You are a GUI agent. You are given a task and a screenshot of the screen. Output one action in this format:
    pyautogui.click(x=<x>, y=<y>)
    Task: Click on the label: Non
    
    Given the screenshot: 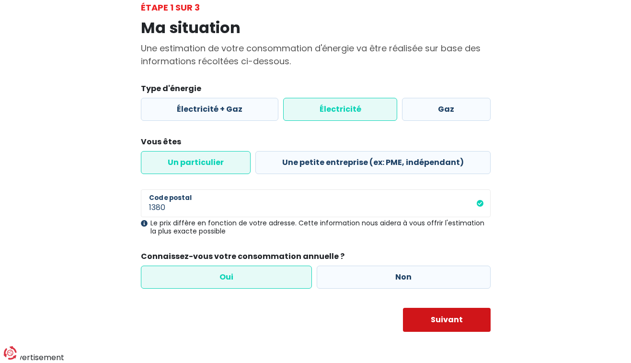 What is the action you would take?
    pyautogui.click(x=404, y=277)
    